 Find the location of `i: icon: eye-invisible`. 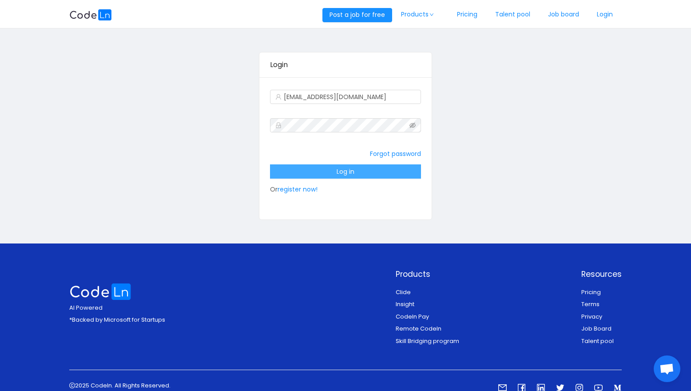

i: icon: eye-invisible is located at coordinates (413, 125).